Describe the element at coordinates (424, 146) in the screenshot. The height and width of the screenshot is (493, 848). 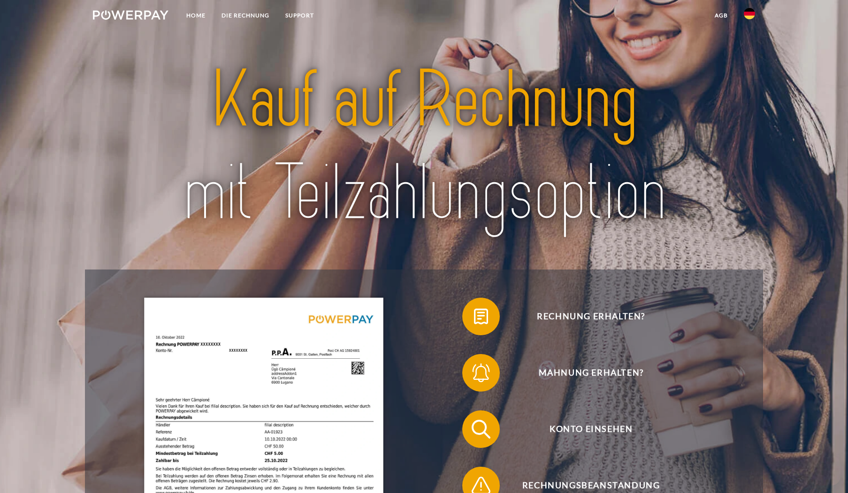
I see `img: title-powerpay_de.svg` at that location.